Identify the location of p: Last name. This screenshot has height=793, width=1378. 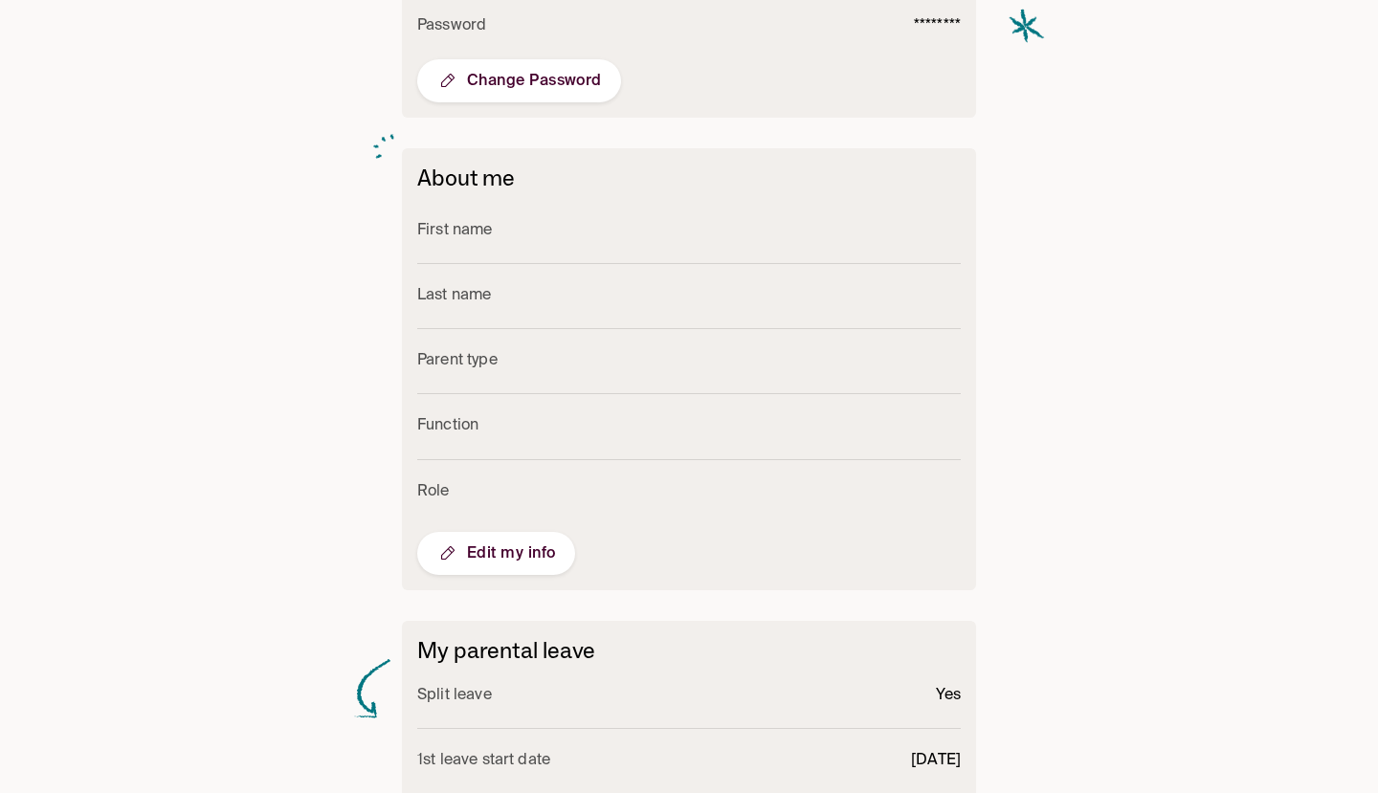
(454, 296).